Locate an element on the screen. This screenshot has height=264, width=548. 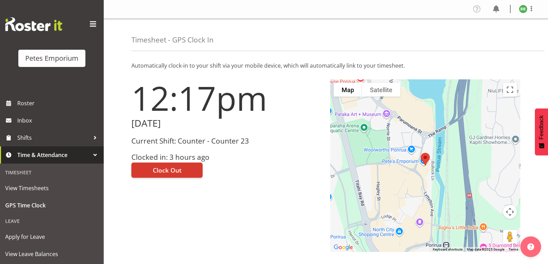
img: beena-bist9974.jpg is located at coordinates (523, 9).